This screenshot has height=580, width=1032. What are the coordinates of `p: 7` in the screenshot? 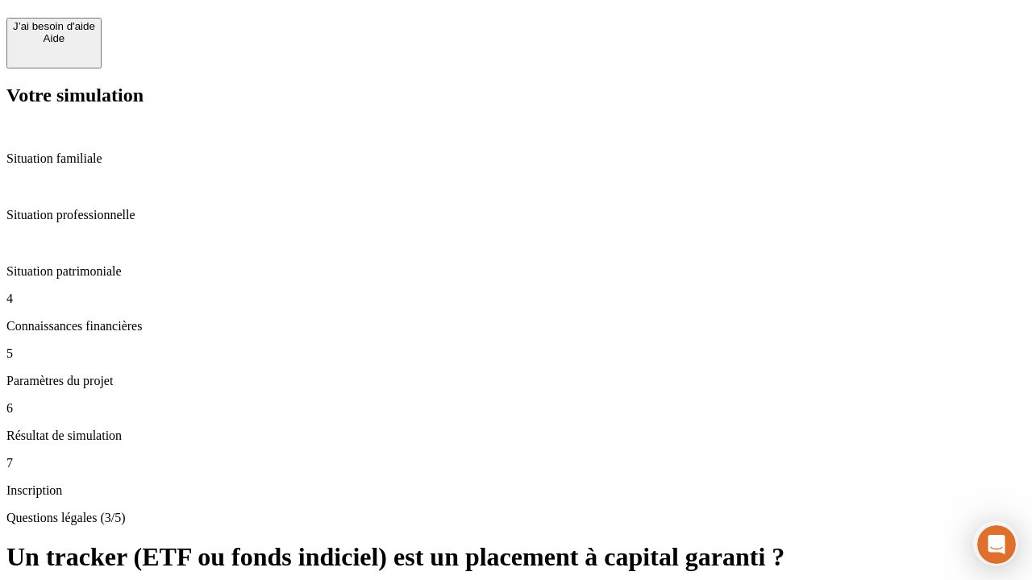 It's located at (516, 464).